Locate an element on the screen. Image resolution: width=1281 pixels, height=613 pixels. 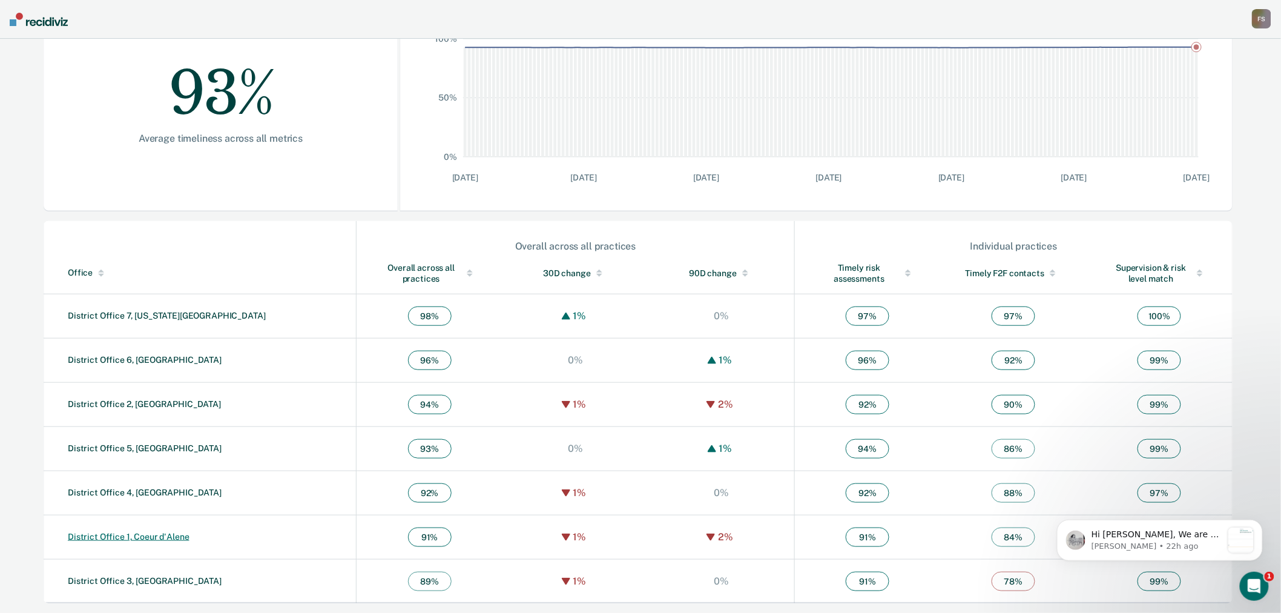
button: FS is located at coordinates (1262, 19).